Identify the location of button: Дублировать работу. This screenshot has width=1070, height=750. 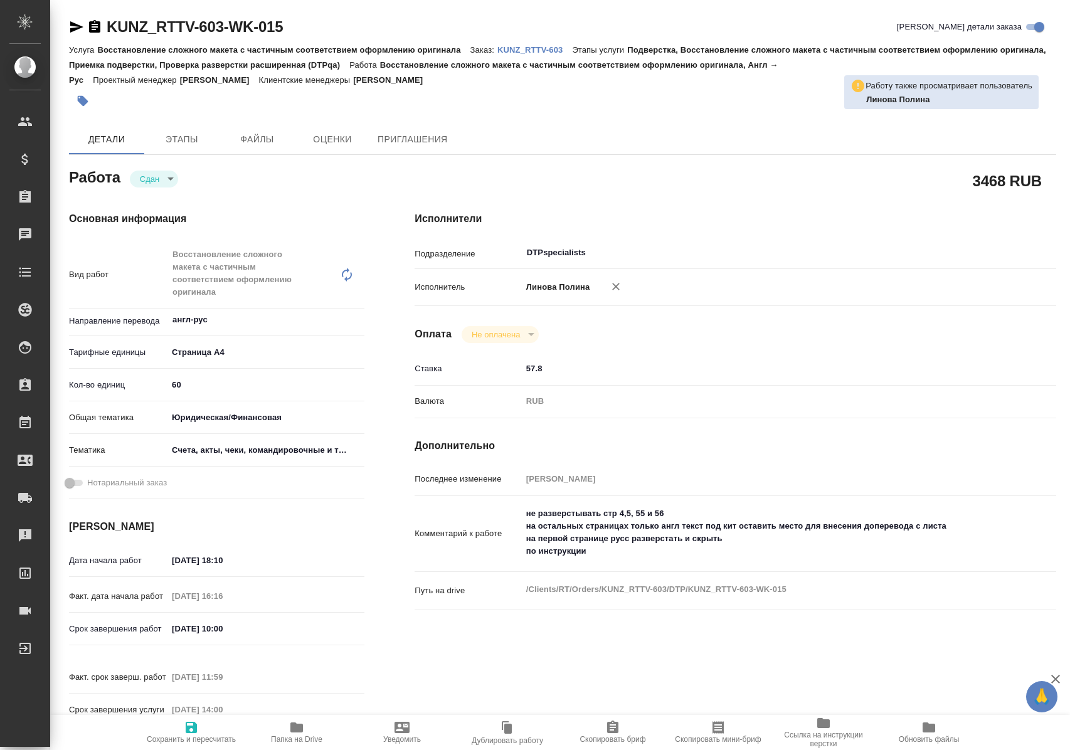
(508, 733).